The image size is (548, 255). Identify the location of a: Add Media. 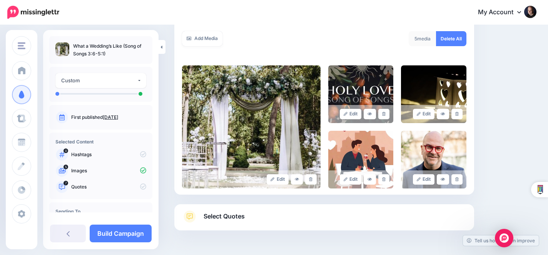
(202, 38).